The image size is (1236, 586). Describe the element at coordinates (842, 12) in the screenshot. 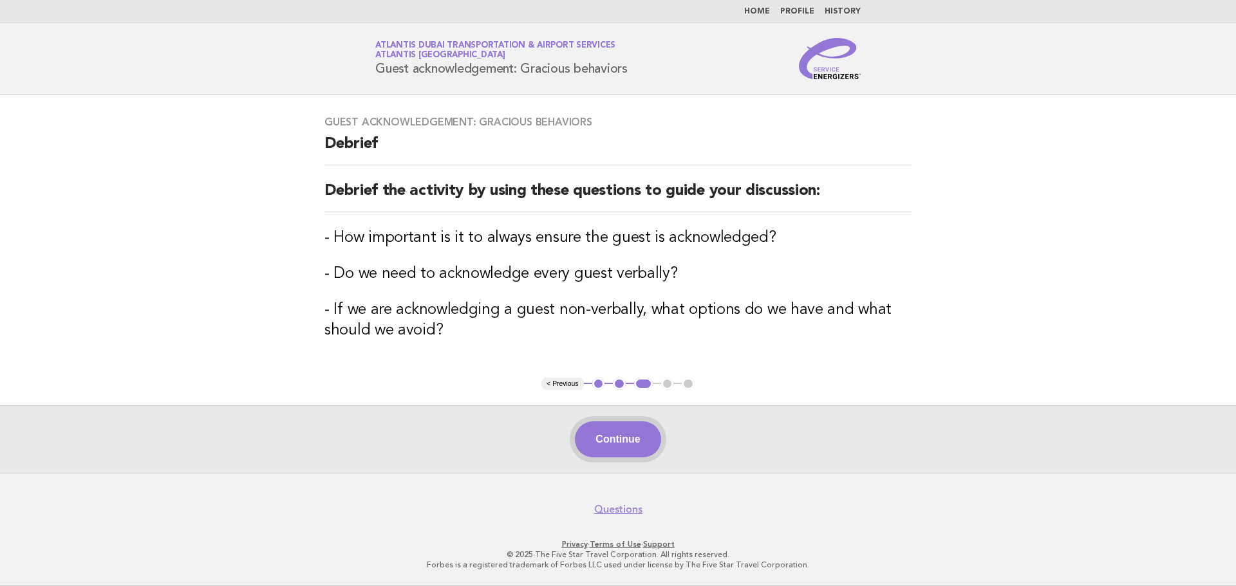

I see `a: History` at that location.